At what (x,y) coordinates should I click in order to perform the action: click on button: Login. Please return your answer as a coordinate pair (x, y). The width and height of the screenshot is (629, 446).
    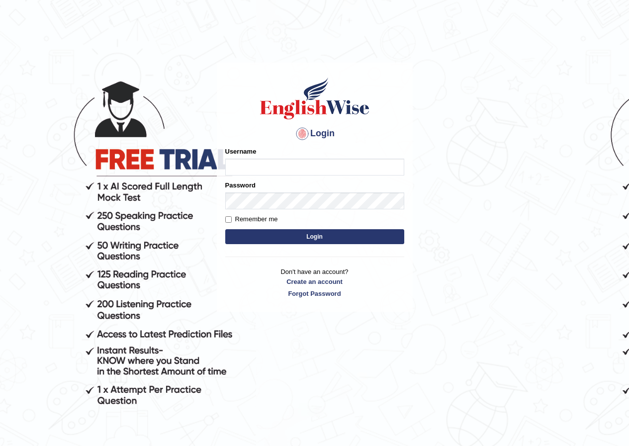
    Looking at the image, I should click on (315, 237).